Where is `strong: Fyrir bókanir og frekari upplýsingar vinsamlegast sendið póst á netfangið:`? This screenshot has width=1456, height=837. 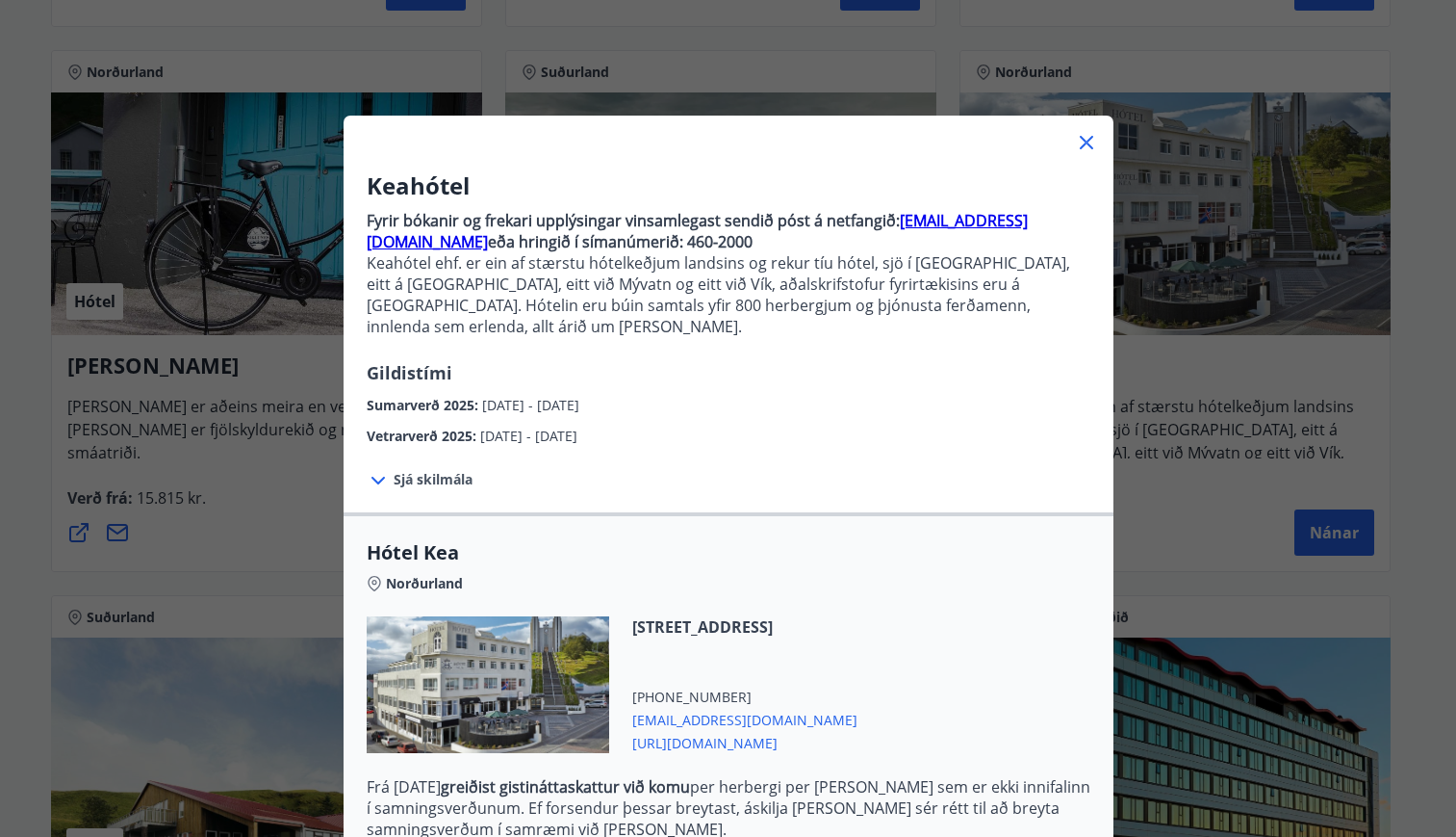 strong: Fyrir bókanir og frekari upplýsingar vinsamlegast sendið póst á netfangið: is located at coordinates (633, 220).